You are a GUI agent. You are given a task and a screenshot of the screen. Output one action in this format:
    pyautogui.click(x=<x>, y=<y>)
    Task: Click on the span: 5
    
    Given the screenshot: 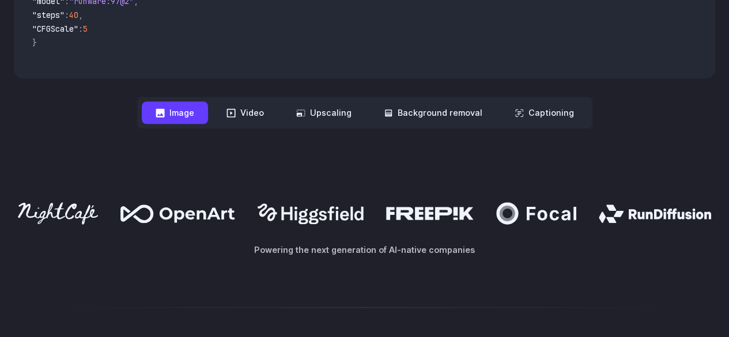 What is the action you would take?
    pyautogui.click(x=85, y=29)
    